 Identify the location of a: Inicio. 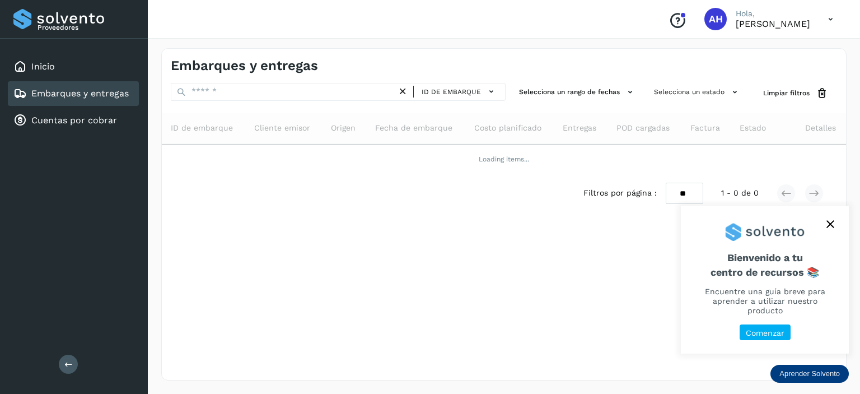
(43, 66).